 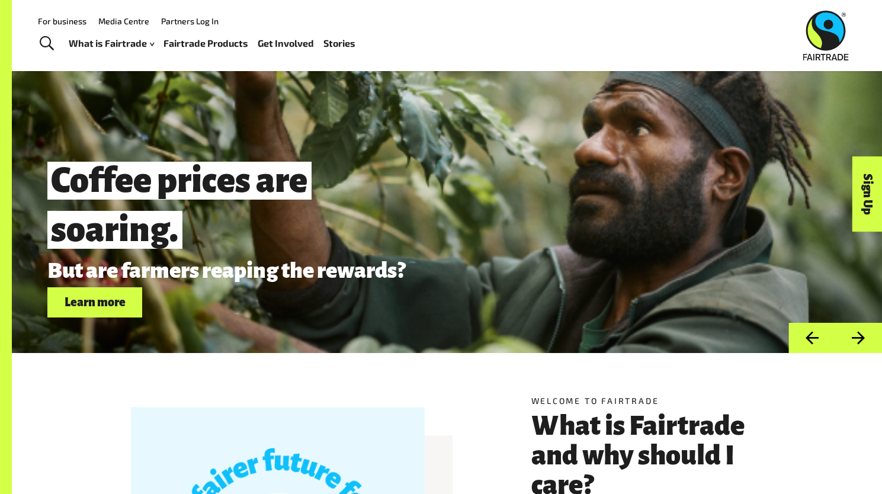 What do you see at coordinates (286, 43) in the screenshot?
I see `a: Get Involved` at bounding box center [286, 43].